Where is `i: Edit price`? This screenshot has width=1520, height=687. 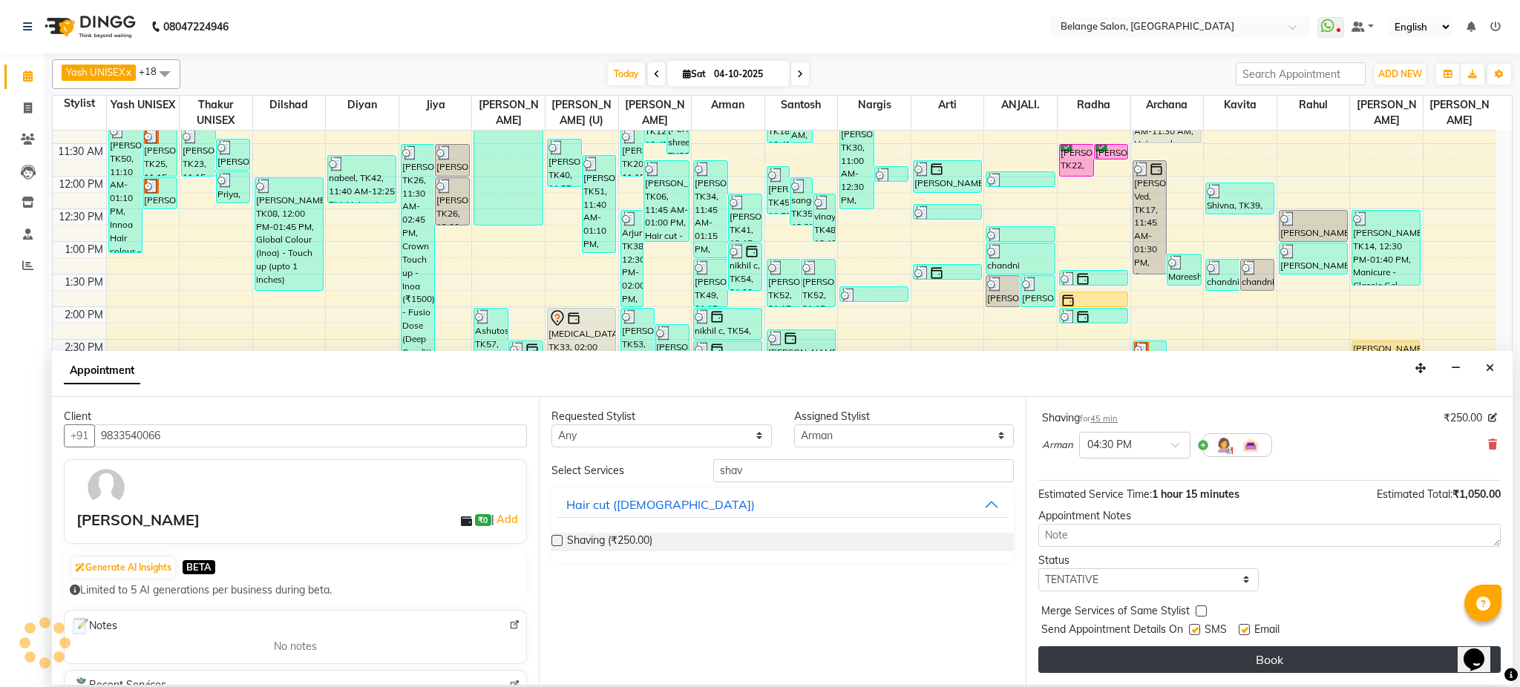
i: Edit price is located at coordinates (1492, 418).